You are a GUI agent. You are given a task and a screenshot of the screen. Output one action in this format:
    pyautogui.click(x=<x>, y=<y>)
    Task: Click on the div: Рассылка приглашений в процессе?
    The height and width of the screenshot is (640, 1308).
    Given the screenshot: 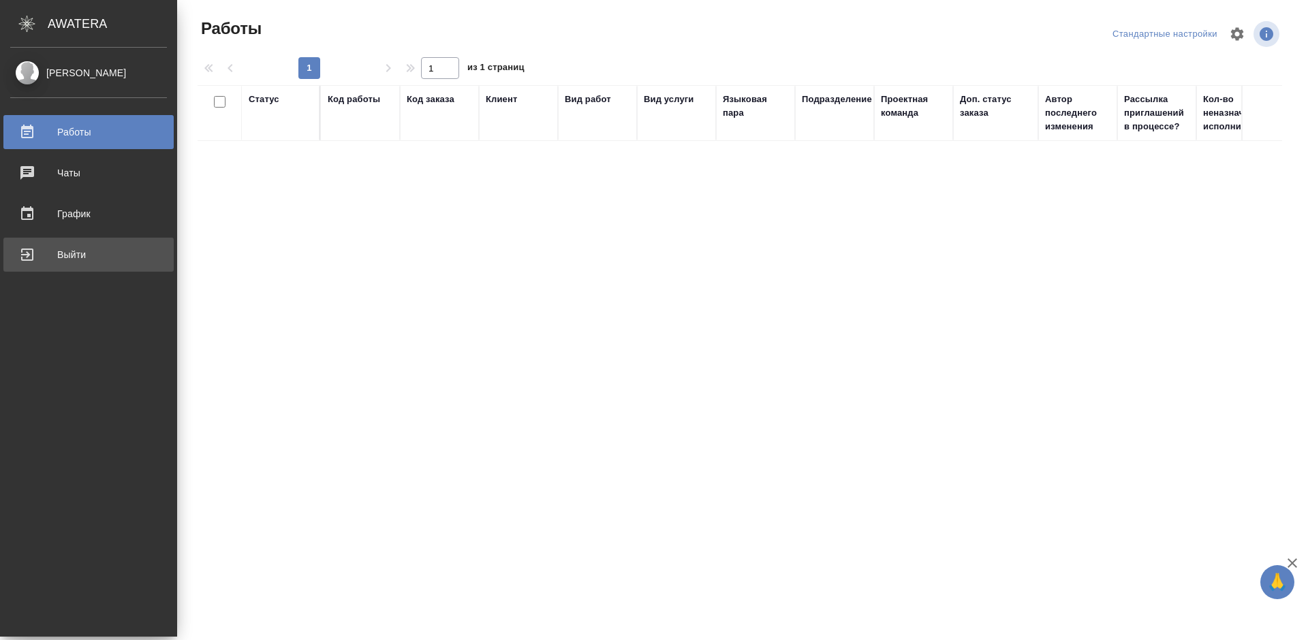 What is the action you would take?
    pyautogui.click(x=1157, y=113)
    